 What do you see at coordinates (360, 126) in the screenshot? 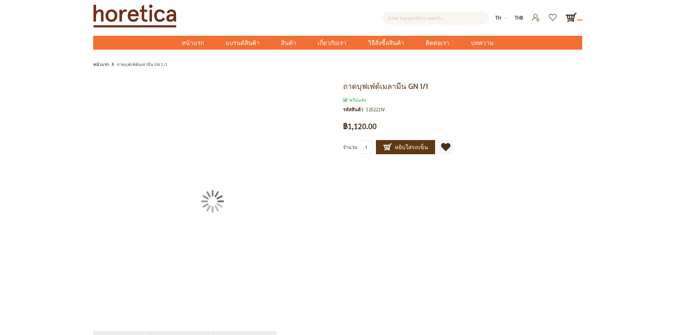
I see `span: ฿1,120.00` at bounding box center [360, 126].